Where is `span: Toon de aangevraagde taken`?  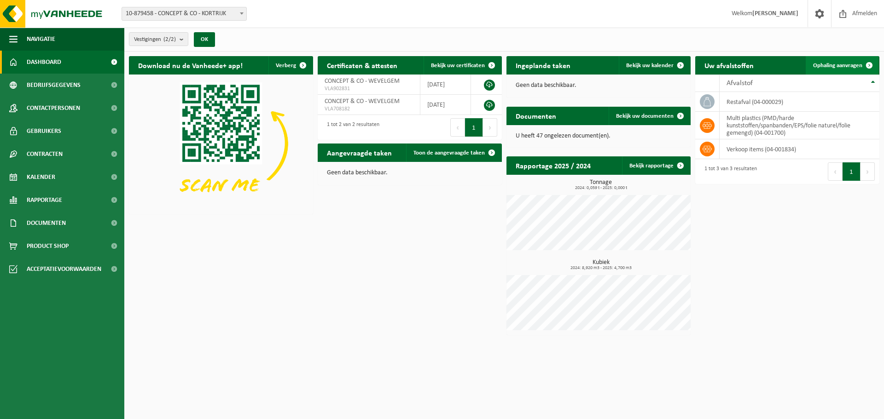
span: Toon de aangevraagde taken is located at coordinates (449, 153).